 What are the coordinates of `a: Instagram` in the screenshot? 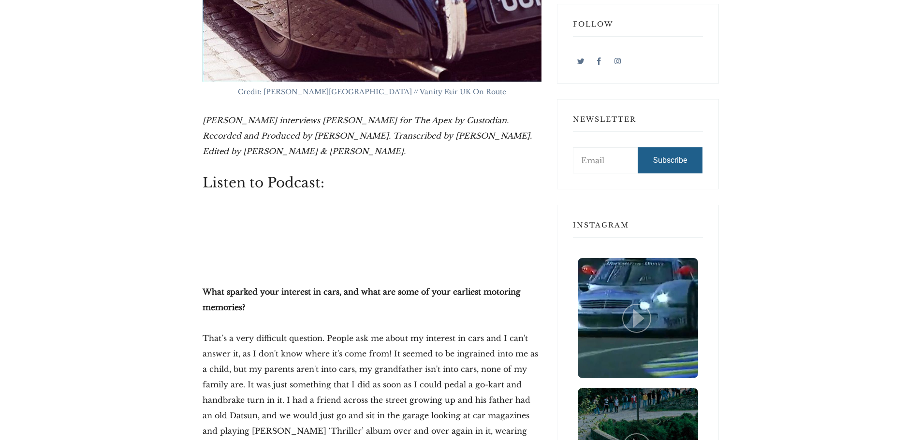 It's located at (617, 60).